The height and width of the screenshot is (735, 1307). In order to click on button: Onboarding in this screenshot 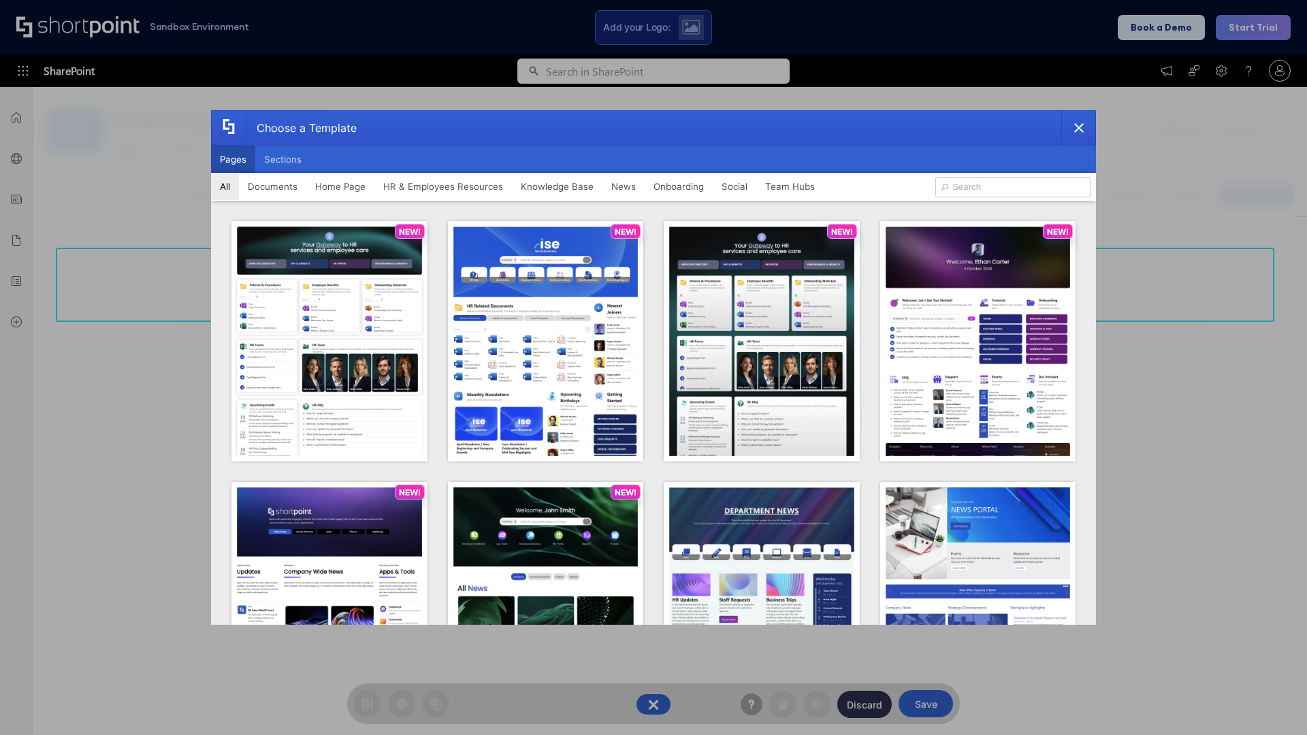, I will do `click(679, 186)`.